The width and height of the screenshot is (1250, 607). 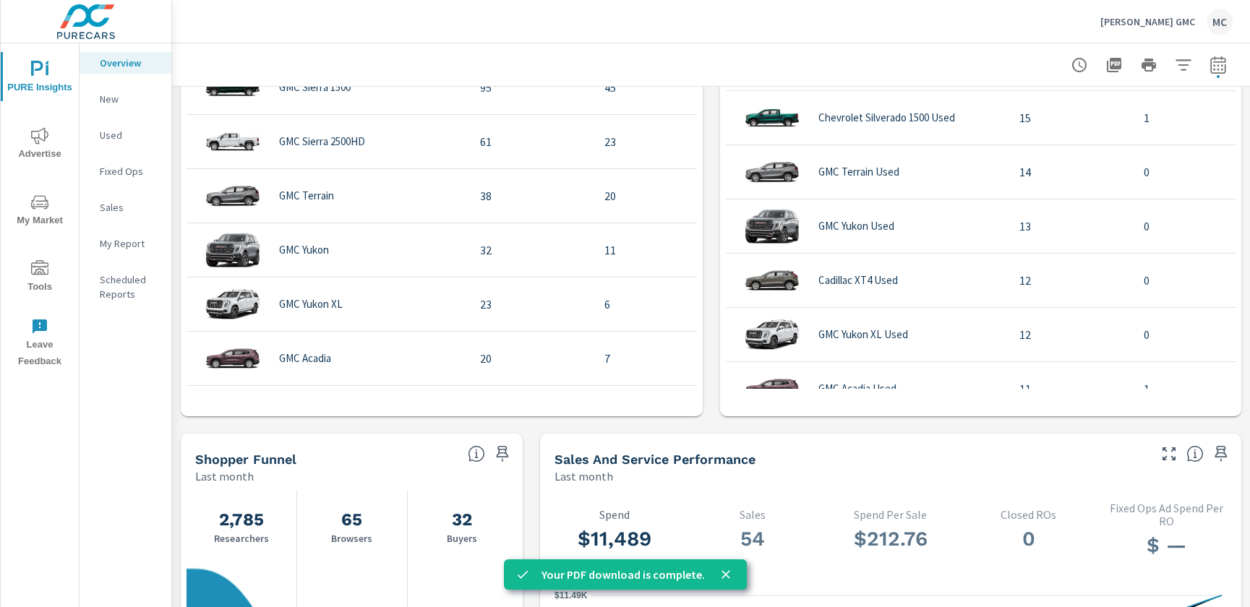 I want to click on p: Closed ROs, so click(x=1028, y=515).